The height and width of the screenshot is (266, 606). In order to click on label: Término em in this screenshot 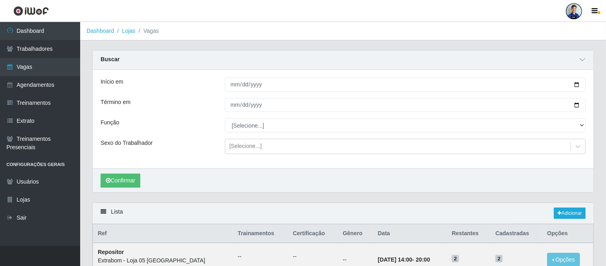, I will do `click(115, 102)`.